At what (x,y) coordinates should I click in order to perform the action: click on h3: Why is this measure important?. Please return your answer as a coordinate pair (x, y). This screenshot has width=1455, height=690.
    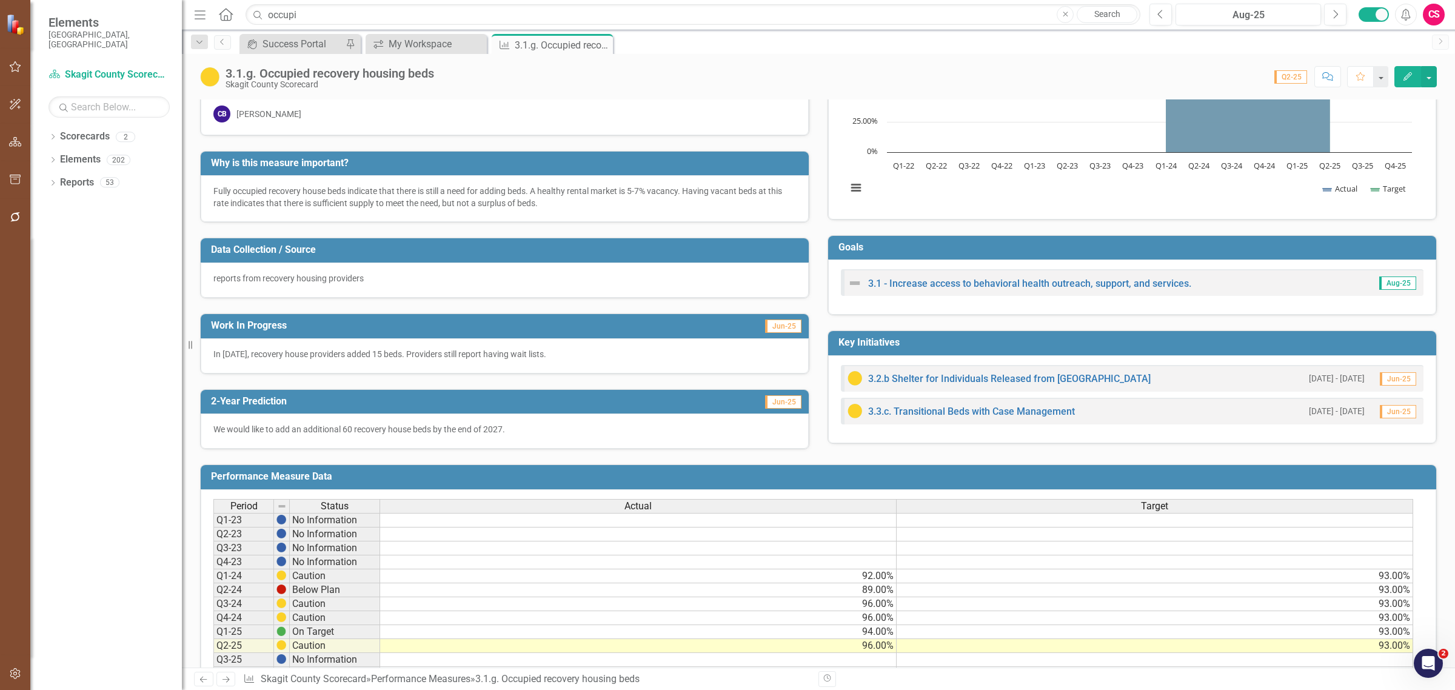
    Looking at the image, I should click on (507, 163).